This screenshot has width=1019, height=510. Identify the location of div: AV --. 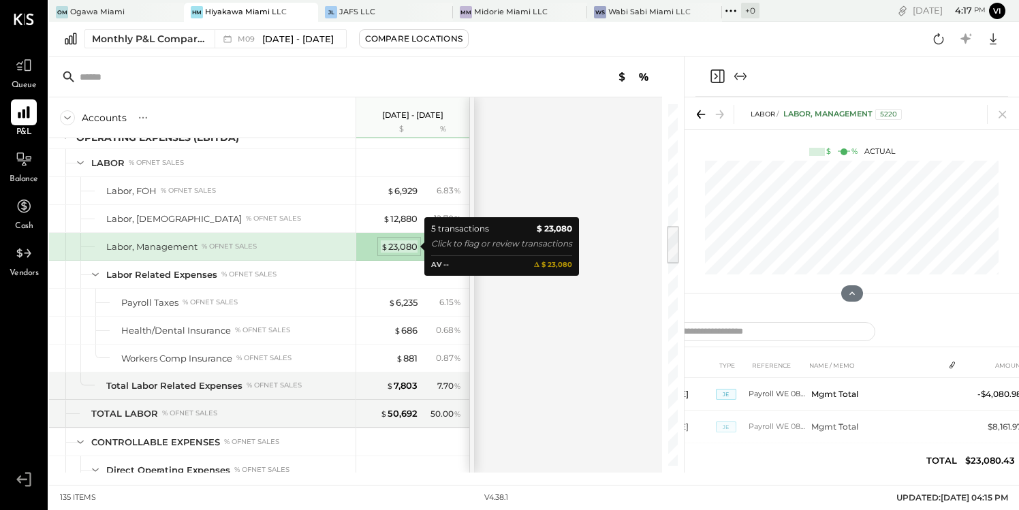
(440, 265).